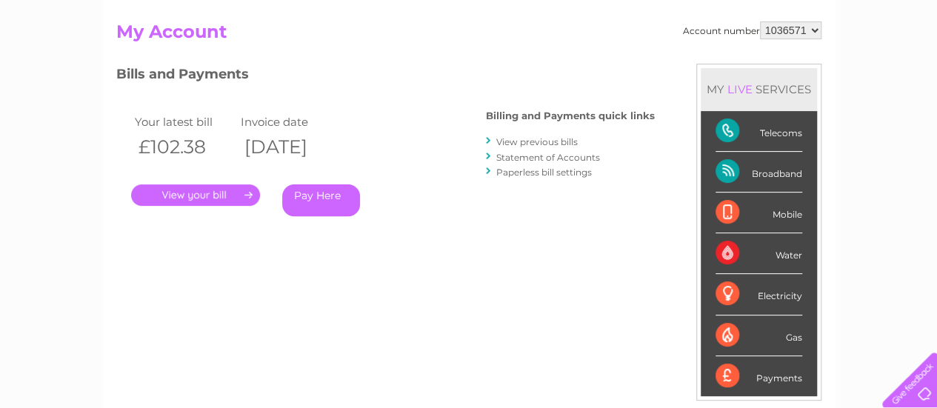 The image size is (937, 408). Describe the element at coordinates (758, 213) in the screenshot. I see `div: Mobile` at that location.